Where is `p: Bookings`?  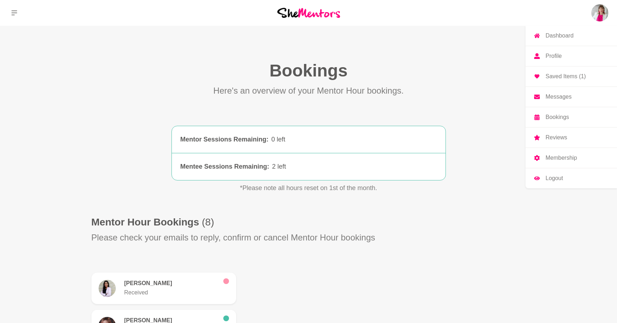
p: Bookings is located at coordinates (558, 117).